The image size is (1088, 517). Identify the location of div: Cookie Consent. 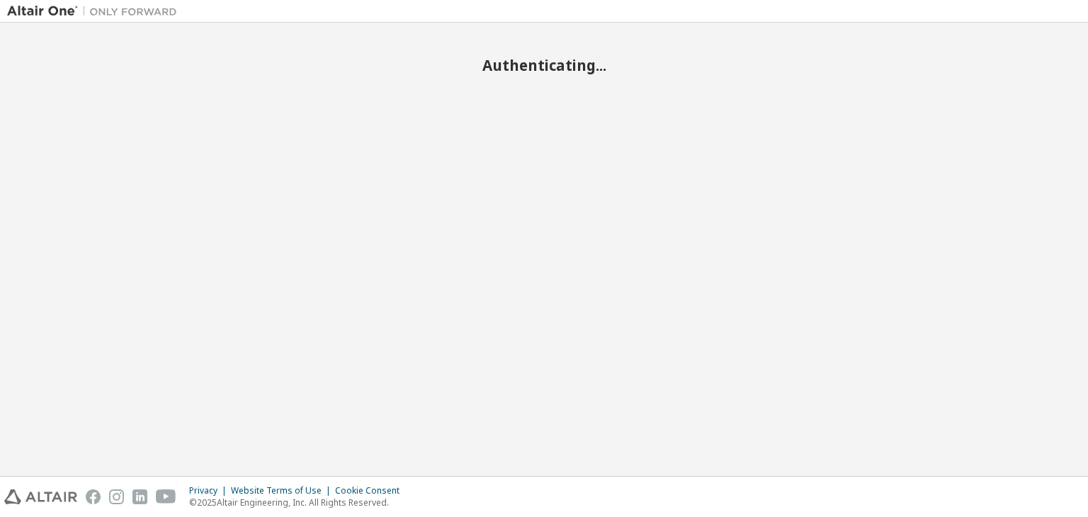
(371, 491).